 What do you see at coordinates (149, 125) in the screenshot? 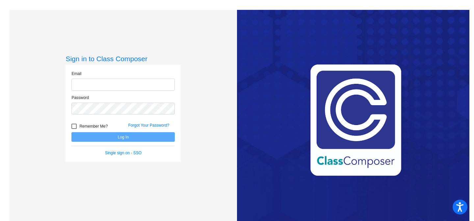
I see `a: Forgot Your Password?` at bounding box center [149, 125].